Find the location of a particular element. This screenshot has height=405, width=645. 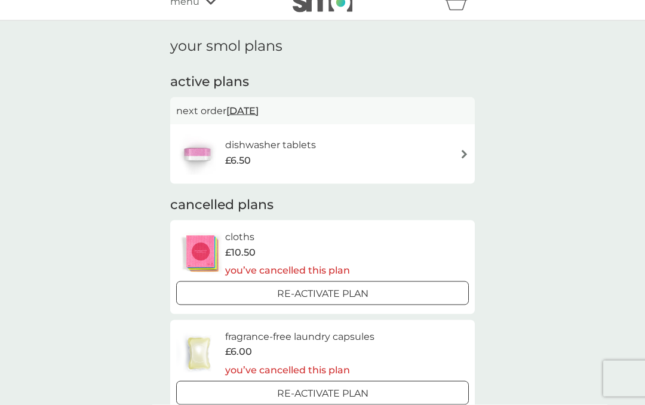

h2: cancelled plans is located at coordinates (322, 205).